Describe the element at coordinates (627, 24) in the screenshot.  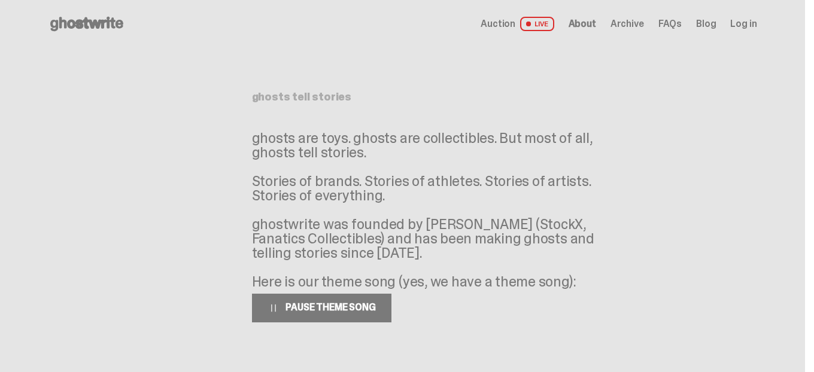
I see `a: Archive` at that location.